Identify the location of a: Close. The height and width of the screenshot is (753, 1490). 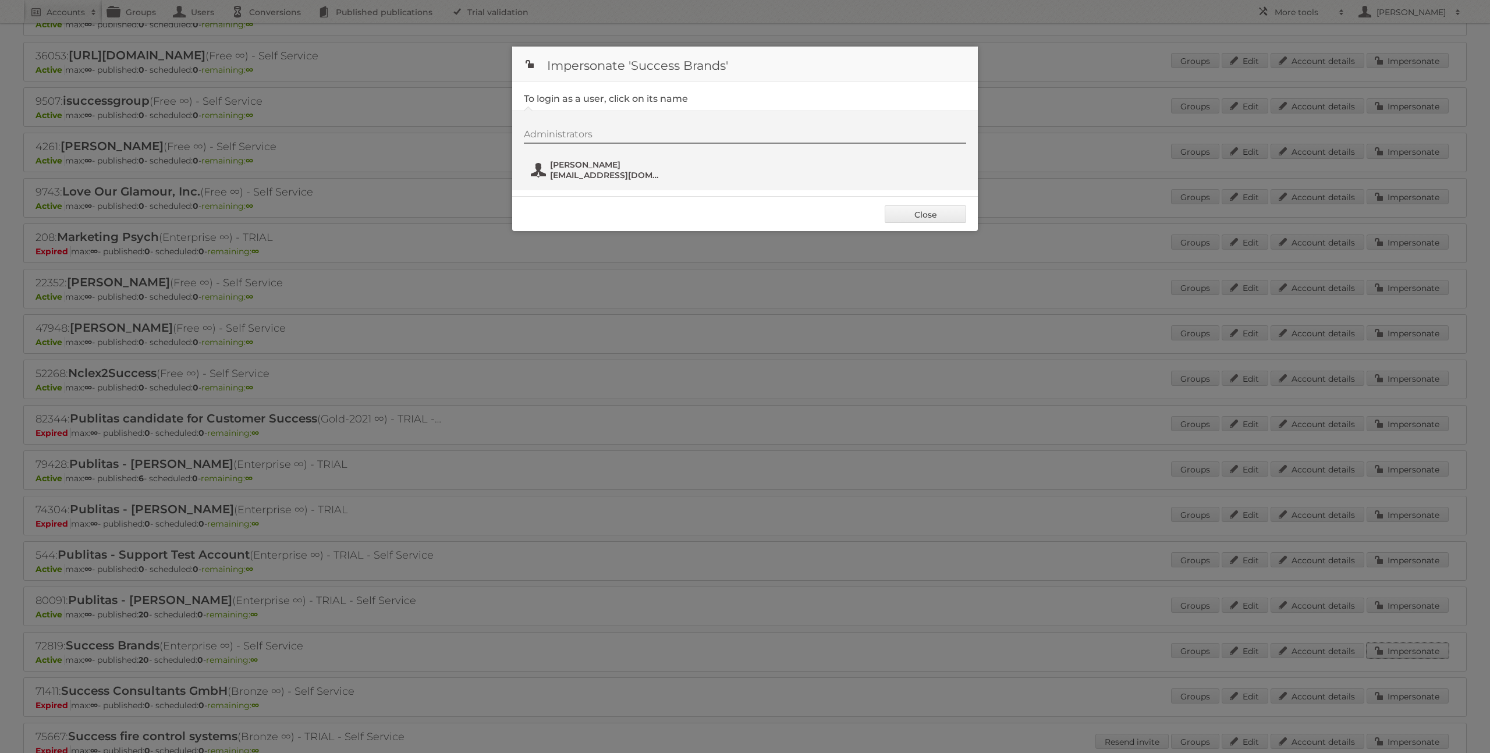
(925, 214).